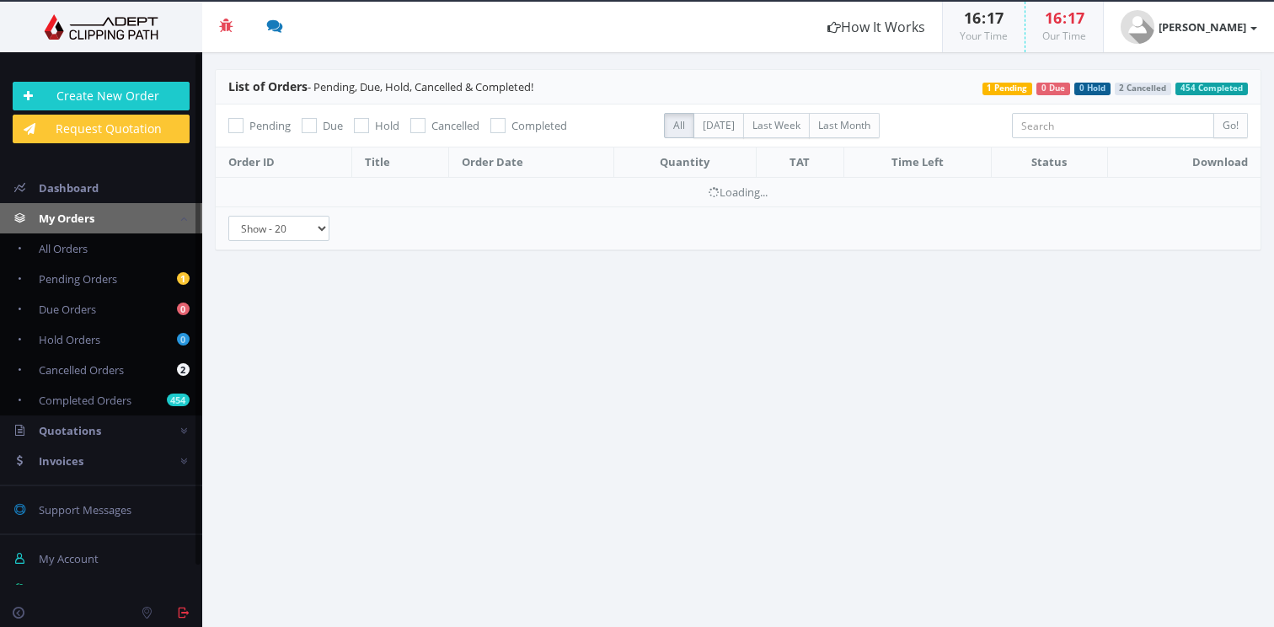 Image resolution: width=1274 pixels, height=627 pixels. Describe the element at coordinates (1008, 89) in the screenshot. I see `span: 1 Pending` at that location.